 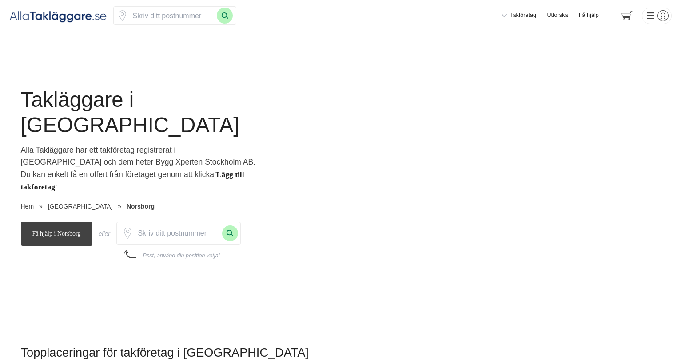 I want to click on nav: Breadcrumb, so click(x=138, y=206).